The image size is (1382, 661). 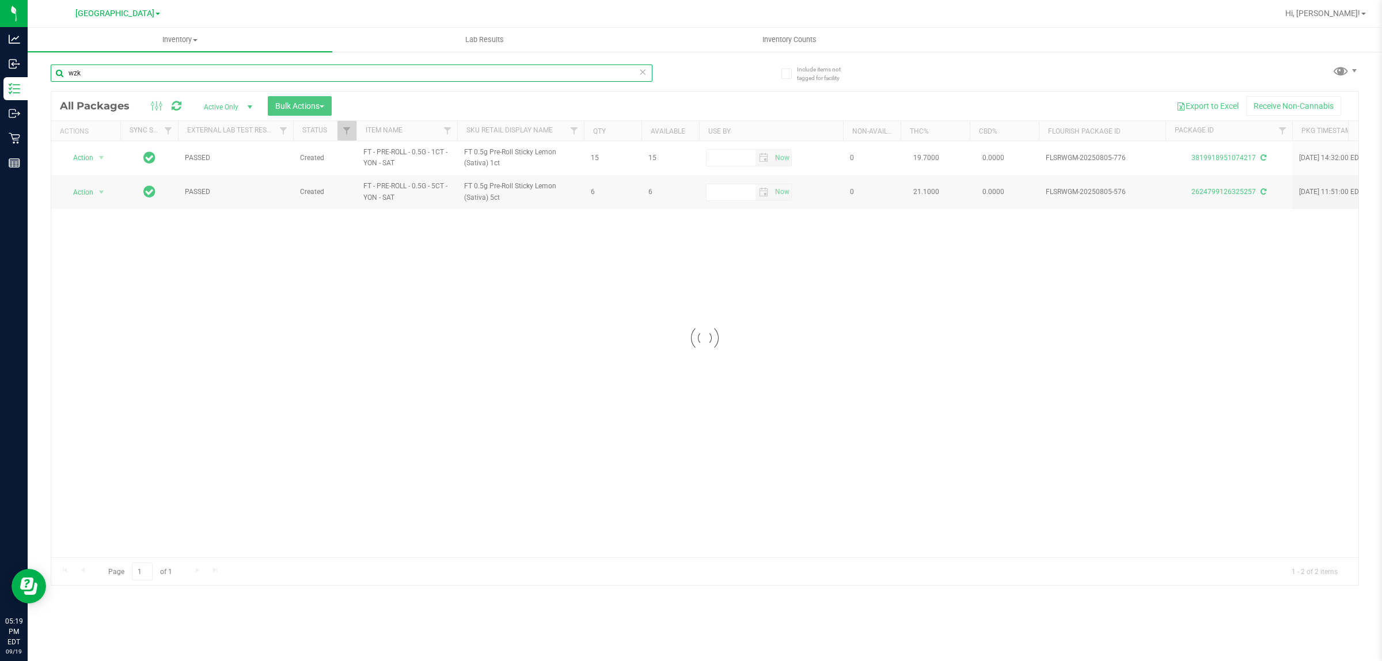 I want to click on inline-svg: Reports, so click(x=14, y=163).